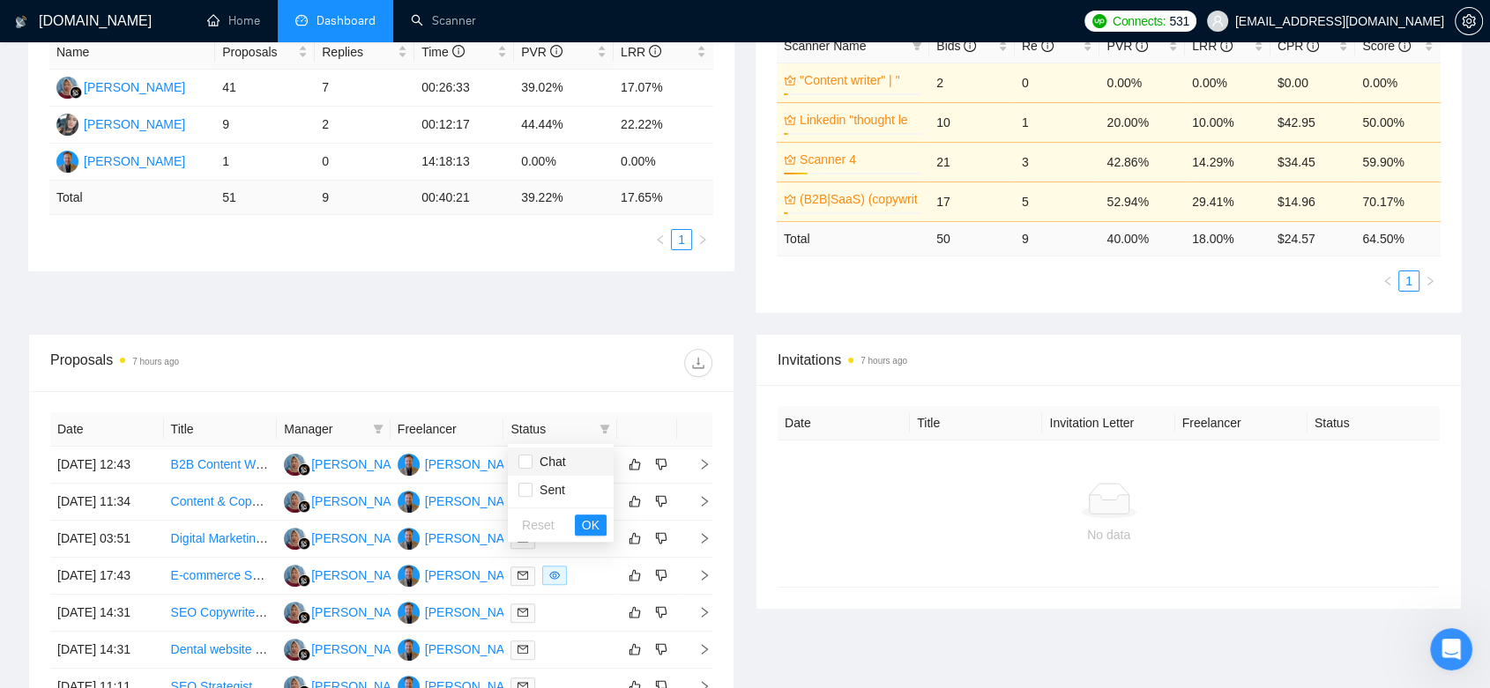 The image size is (1490, 688). I want to click on td: E-commerce Sales Copywriter Needed for Marine Tech Website, so click(220, 576).